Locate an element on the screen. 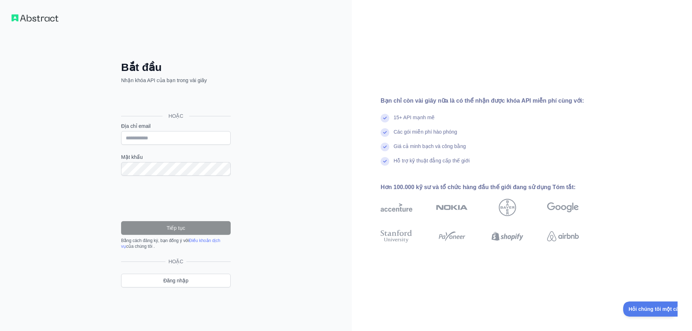 The width and height of the screenshot is (692, 331). font: Đăng nhập is located at coordinates (176, 281).